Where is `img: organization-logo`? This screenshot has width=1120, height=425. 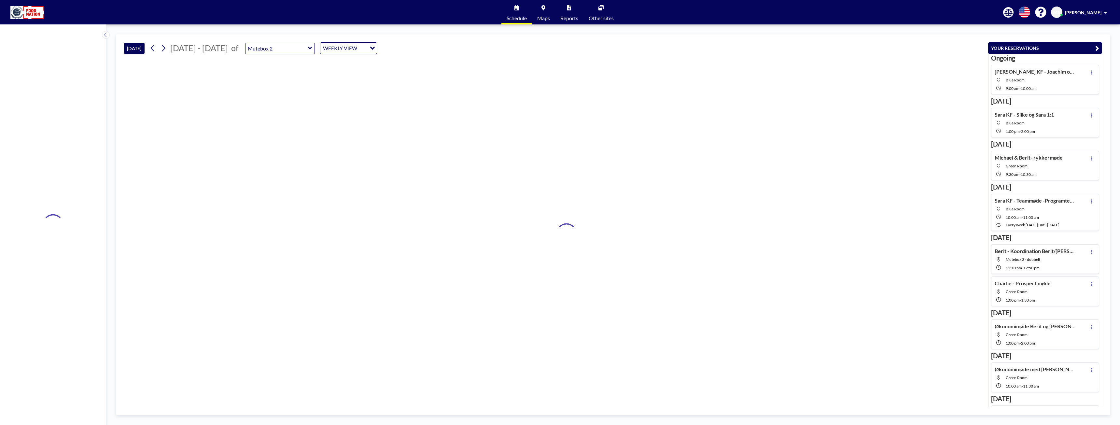
img: organization-logo is located at coordinates (27, 12).